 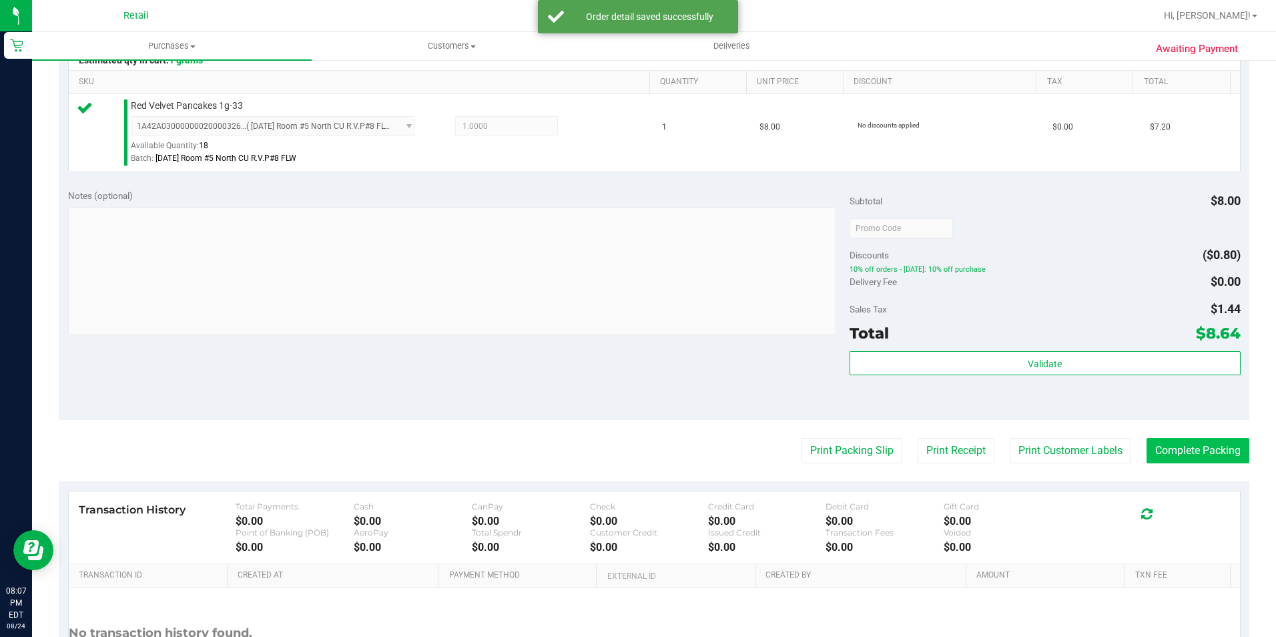 What do you see at coordinates (852, 451) in the screenshot?
I see `button: Print Packing Slip` at bounding box center [852, 451].